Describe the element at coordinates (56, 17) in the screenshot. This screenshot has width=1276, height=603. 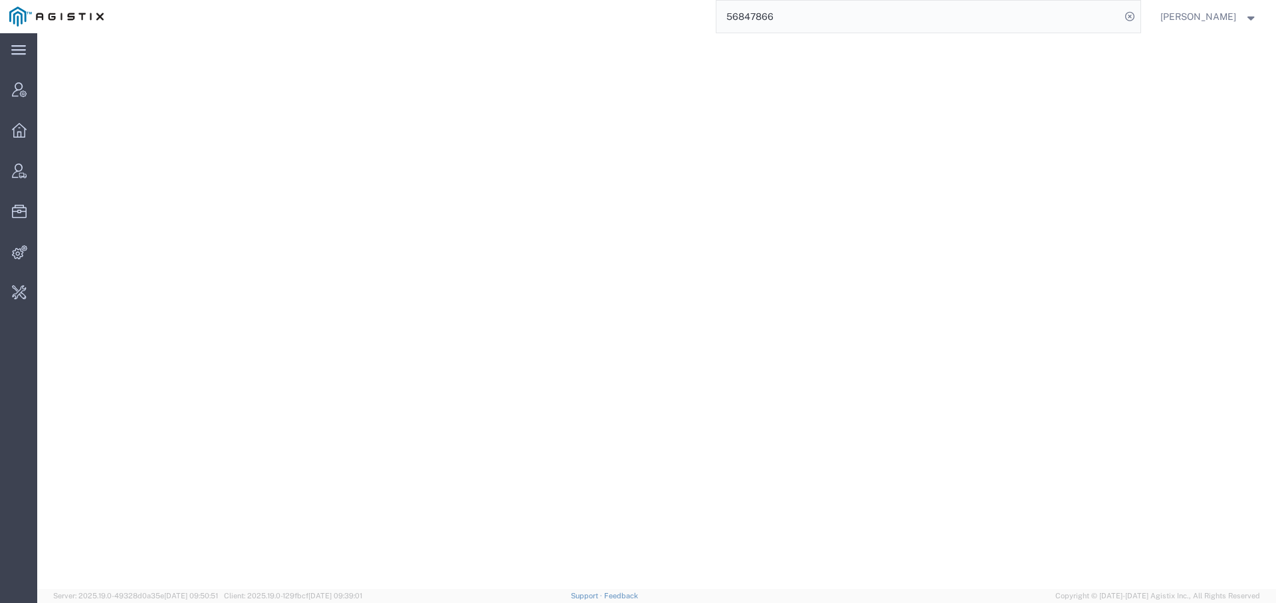
I see `img: logo` at that location.